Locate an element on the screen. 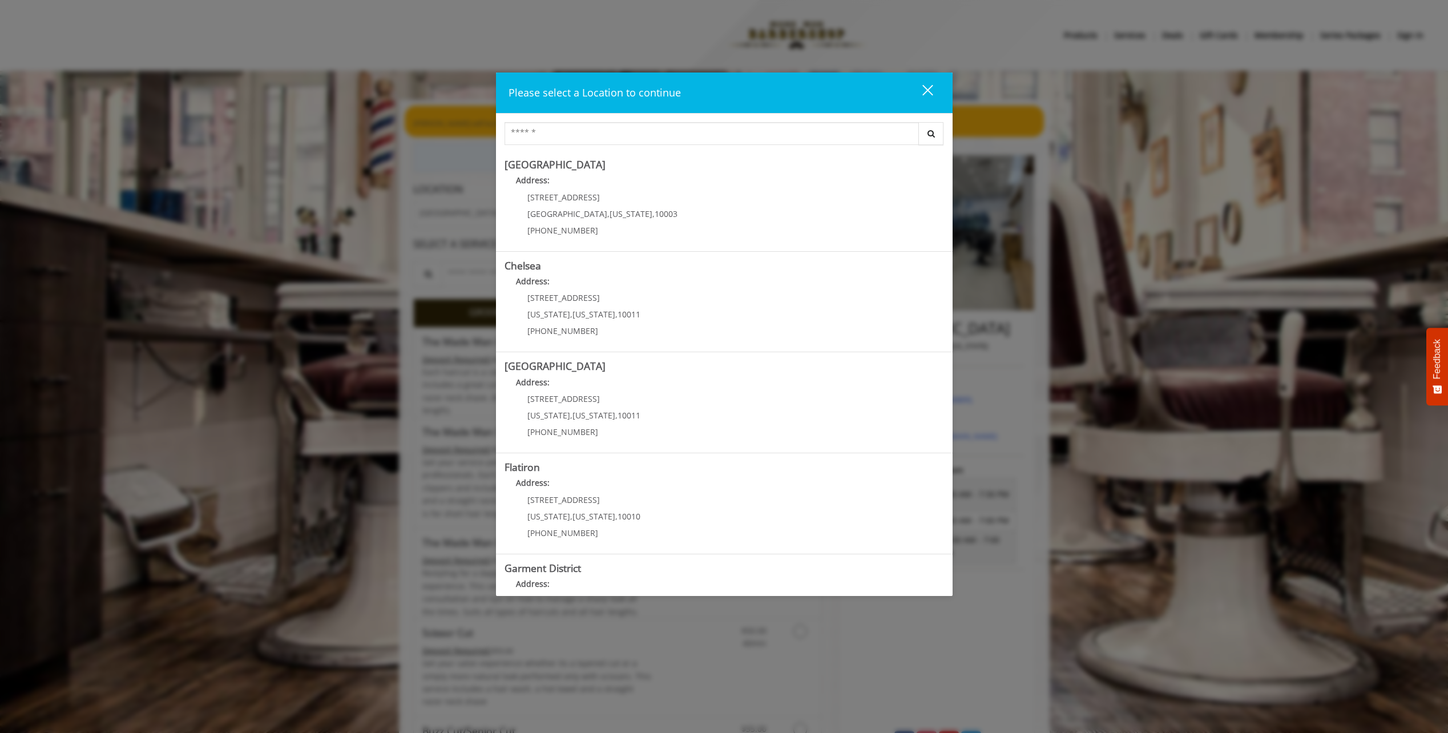 The width and height of the screenshot is (1448, 733). span: 10010 is located at coordinates (629, 516).